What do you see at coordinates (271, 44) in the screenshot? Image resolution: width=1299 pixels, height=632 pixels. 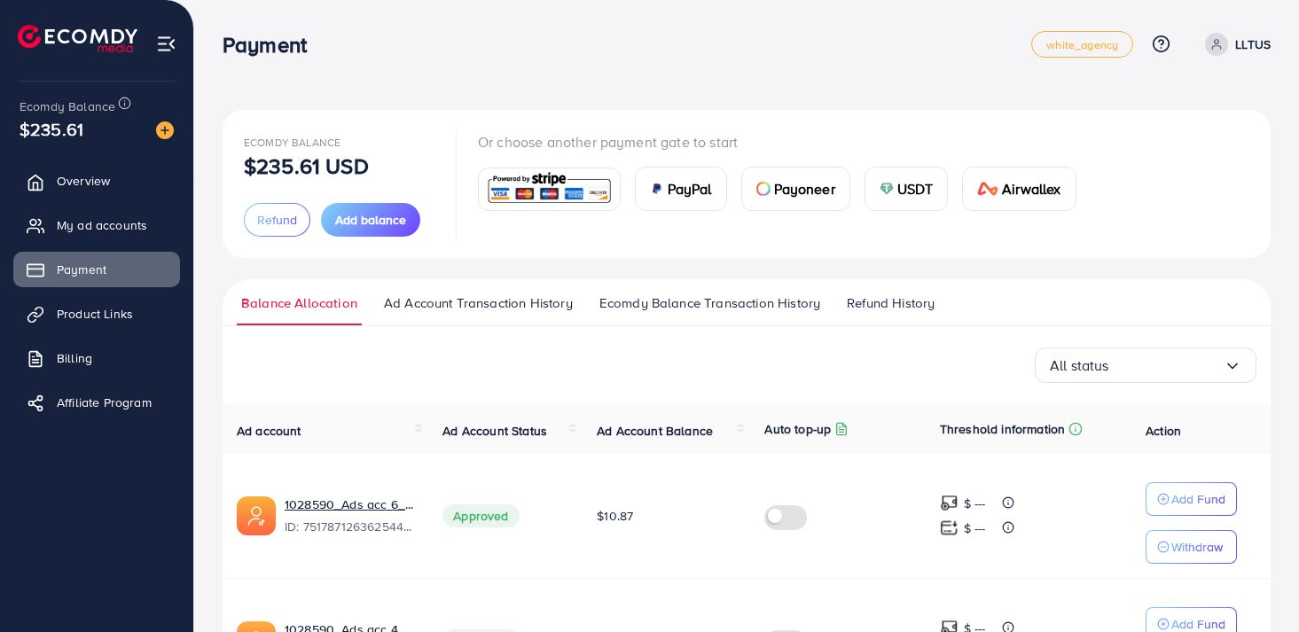 I see `h3: Payment` at bounding box center [271, 44].